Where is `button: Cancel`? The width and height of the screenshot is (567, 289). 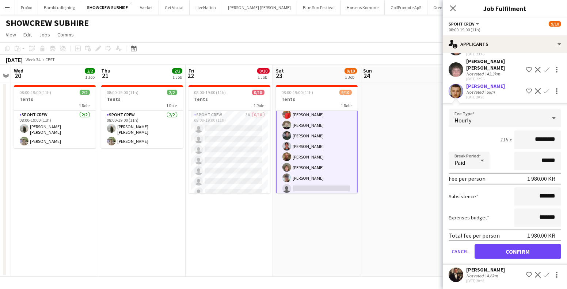 button: Cancel is located at coordinates (460, 252).